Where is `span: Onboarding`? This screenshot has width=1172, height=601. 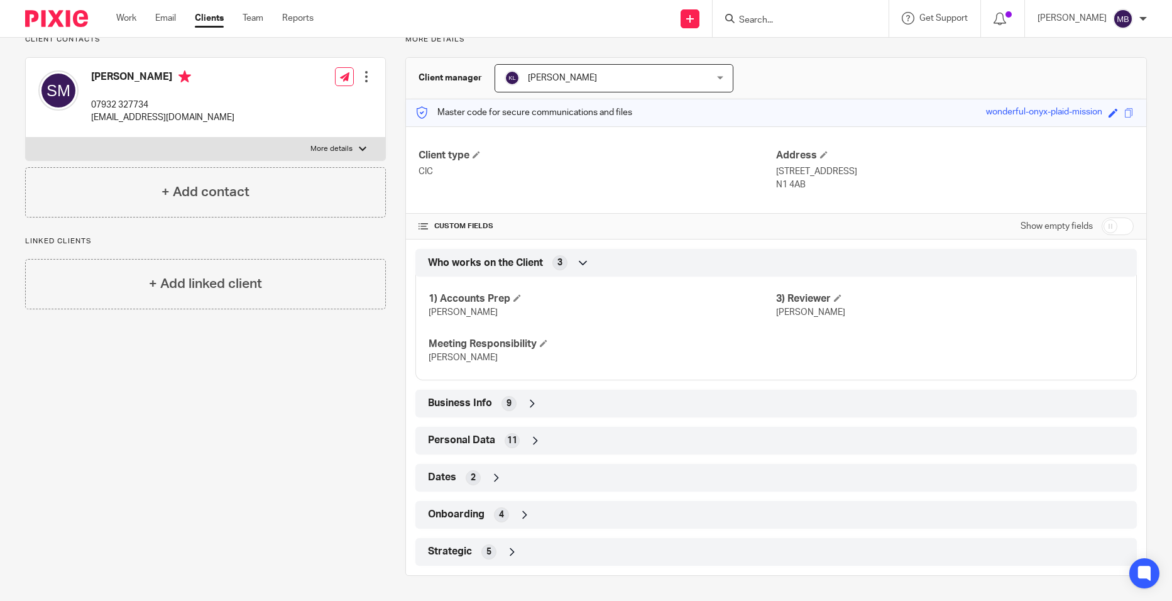
span: Onboarding is located at coordinates (456, 514).